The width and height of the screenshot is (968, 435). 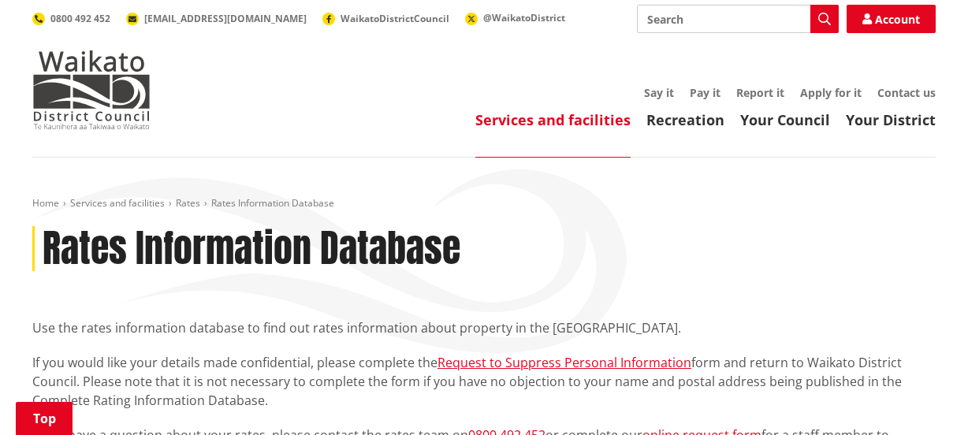 What do you see at coordinates (44, 419) in the screenshot?
I see `a: Top` at bounding box center [44, 419].